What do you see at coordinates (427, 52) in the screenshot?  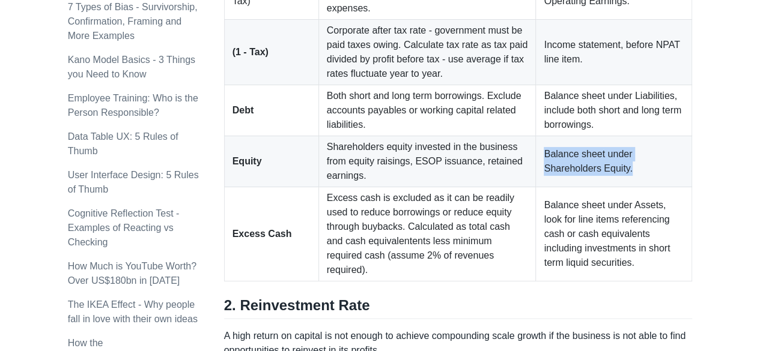 I see `td: Corporate after tax rate - government must be paid taxes owing. Calculate tax rate as tax paid di...` at bounding box center [427, 52].